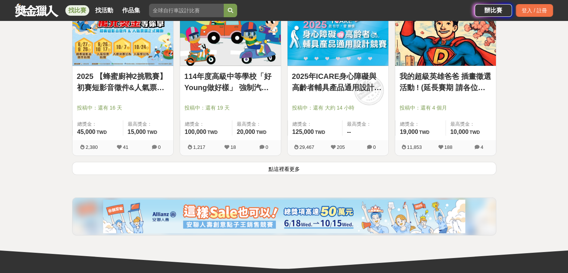 This screenshot has height=273, width=568. I want to click on span: 100,000, so click(196, 132).